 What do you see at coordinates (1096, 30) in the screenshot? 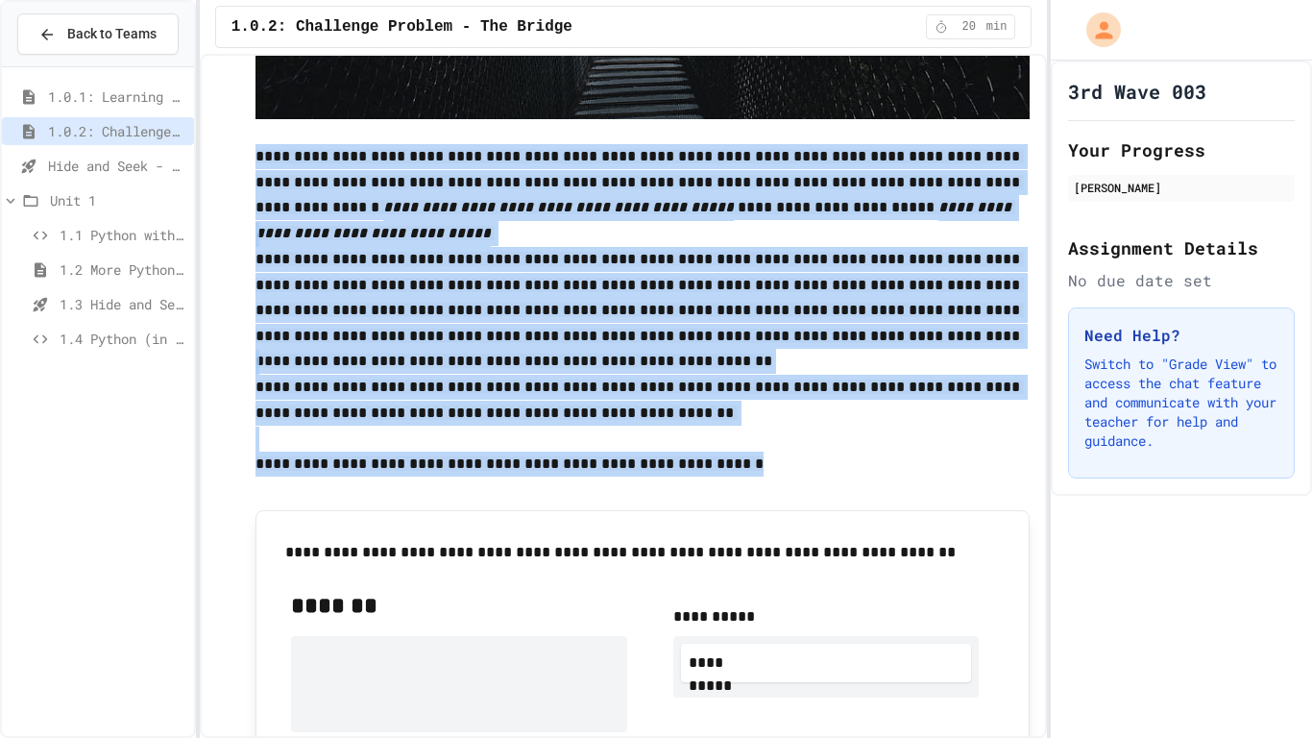
I see `div: My Account` at bounding box center [1096, 30].